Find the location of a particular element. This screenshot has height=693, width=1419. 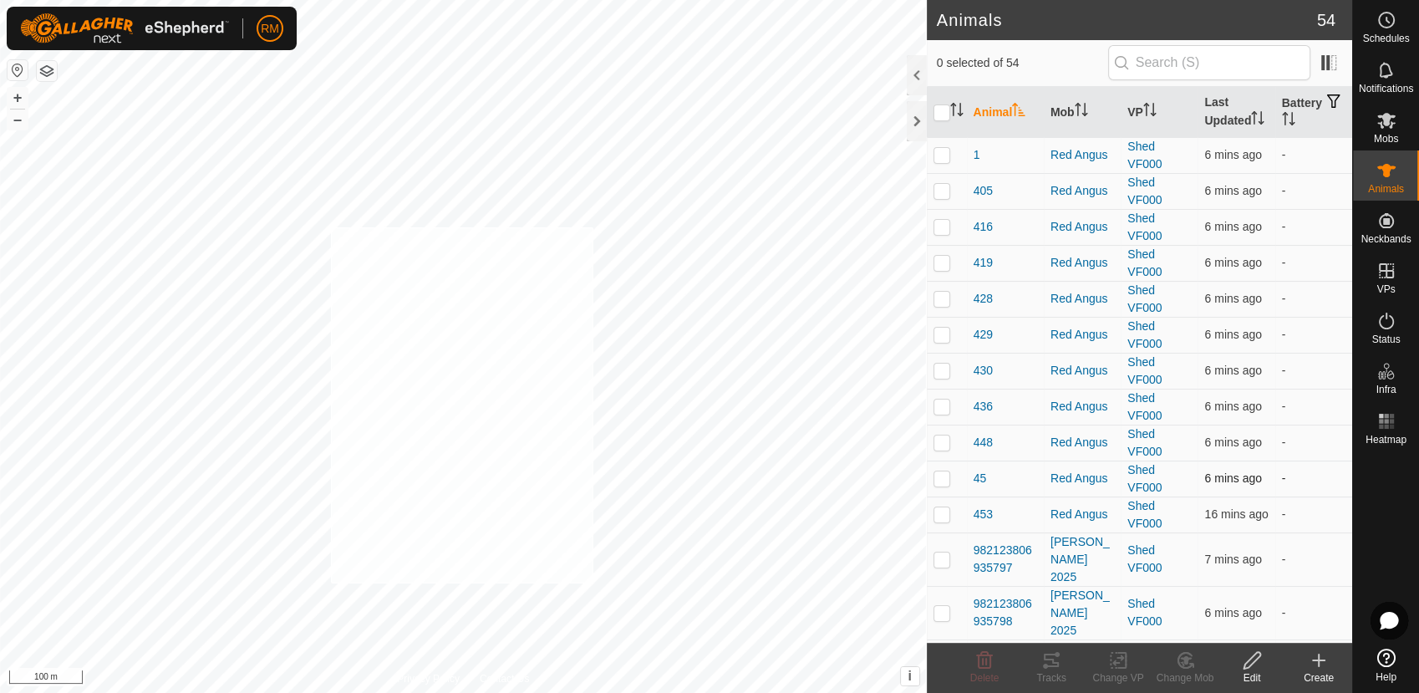

span: RM is located at coordinates (270, 28).